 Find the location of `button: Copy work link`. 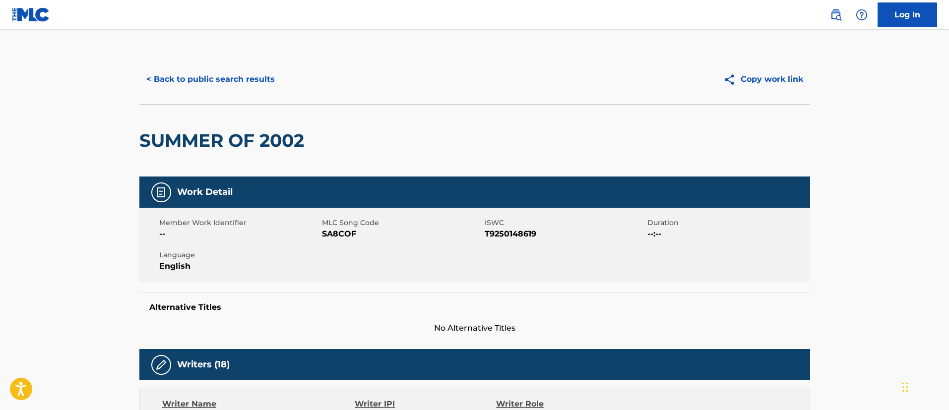

button: Copy work link is located at coordinates (763, 79).